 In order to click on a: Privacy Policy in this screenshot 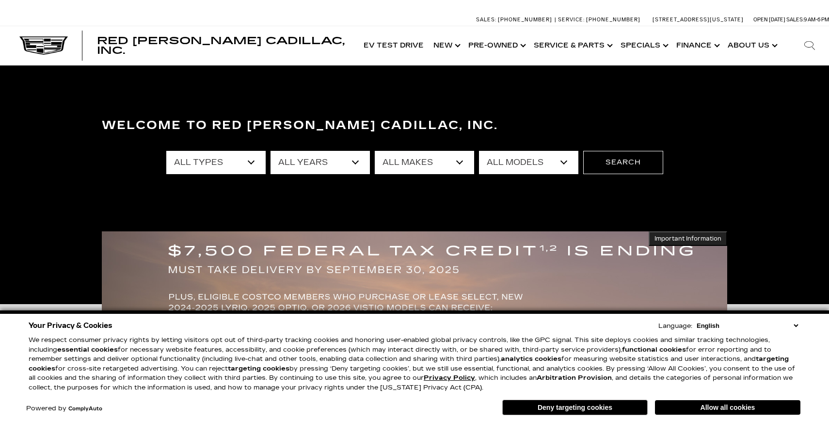, I will do `click(450, 378)`.